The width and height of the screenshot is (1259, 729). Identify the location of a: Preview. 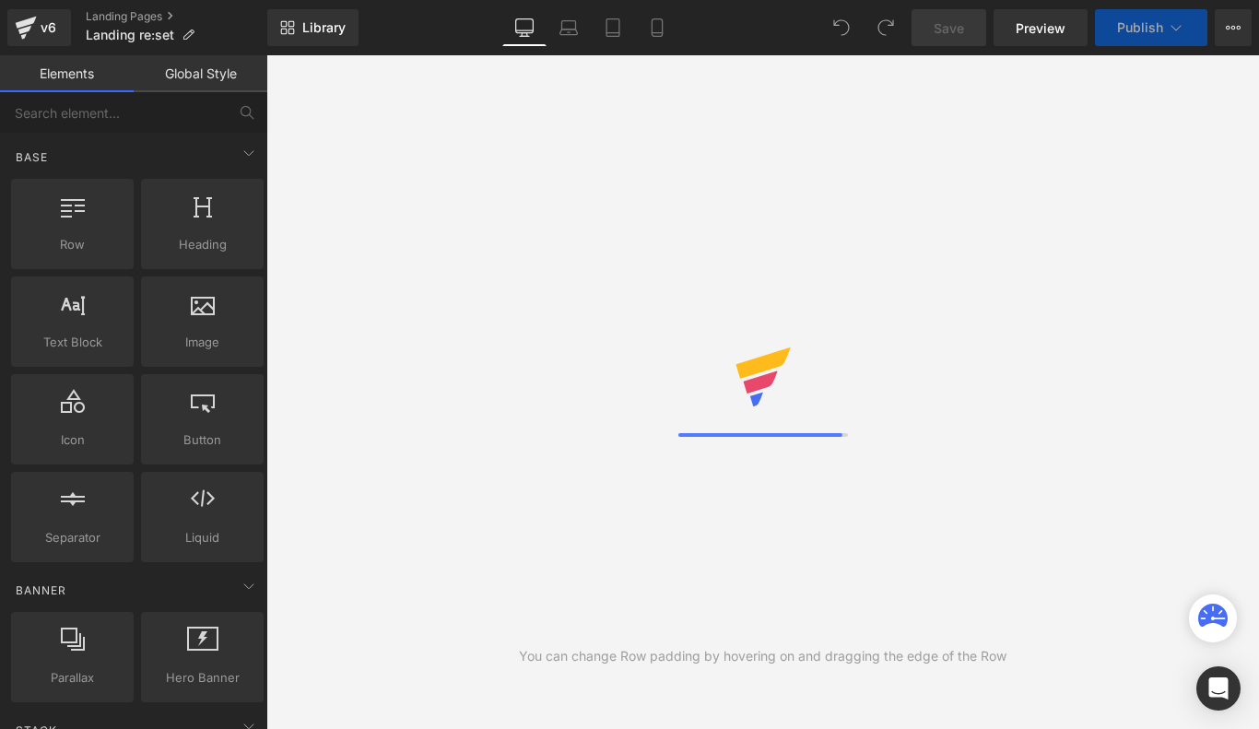
(1040, 28).